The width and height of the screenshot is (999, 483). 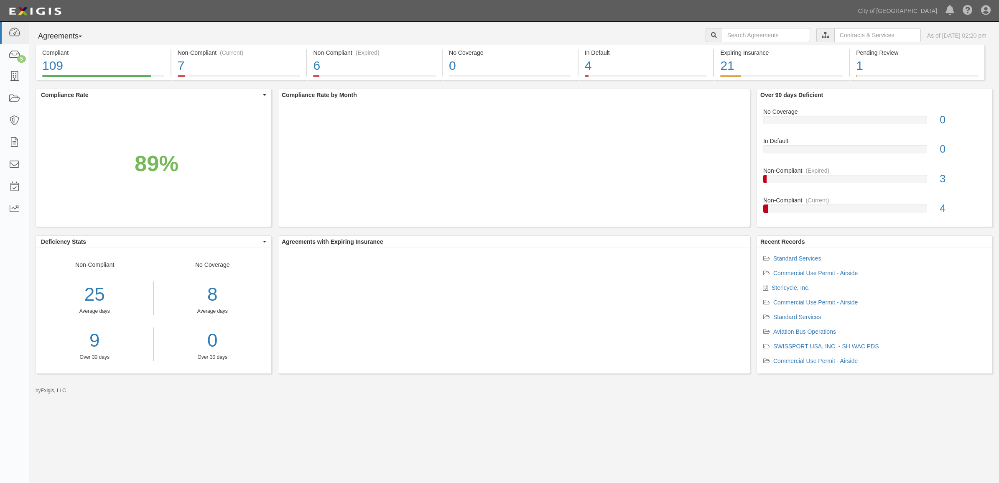 What do you see at coordinates (917, 78) in the screenshot?
I see `a: Pending Review1` at bounding box center [917, 78].